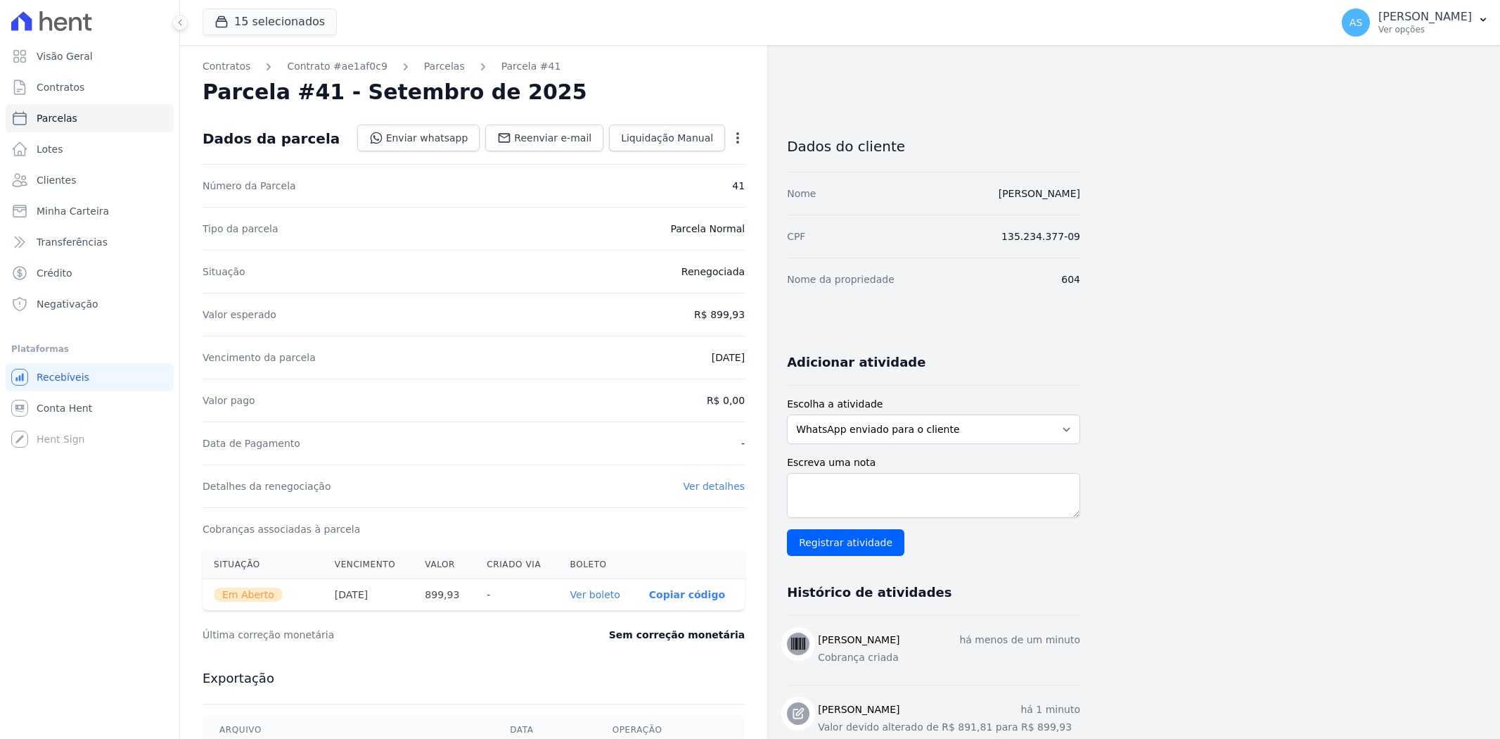  I want to click on dt: Nome da propriedade, so click(841, 279).